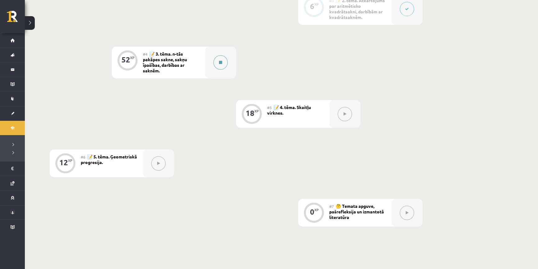 This screenshot has width=538, height=269. I want to click on div: 6, so click(312, 6).